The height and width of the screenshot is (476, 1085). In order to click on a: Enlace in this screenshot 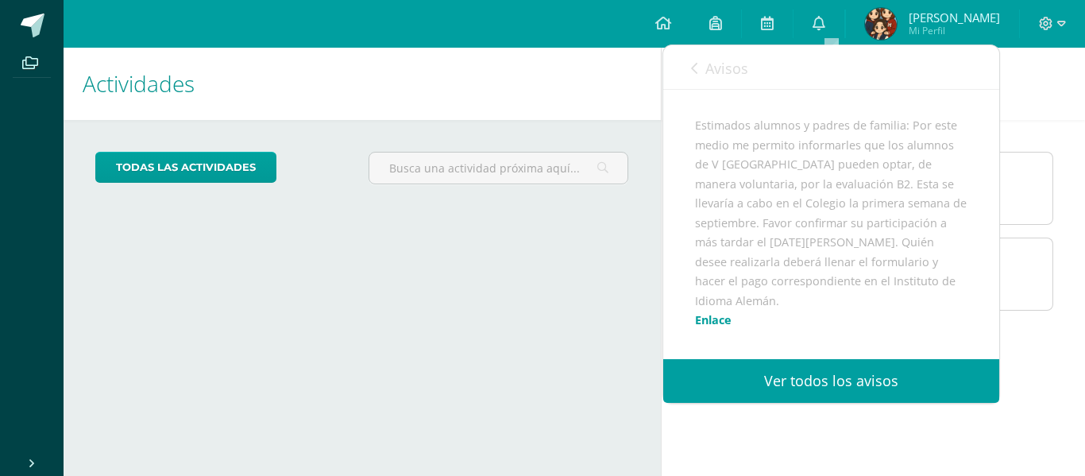, I will do `click(713, 319)`.